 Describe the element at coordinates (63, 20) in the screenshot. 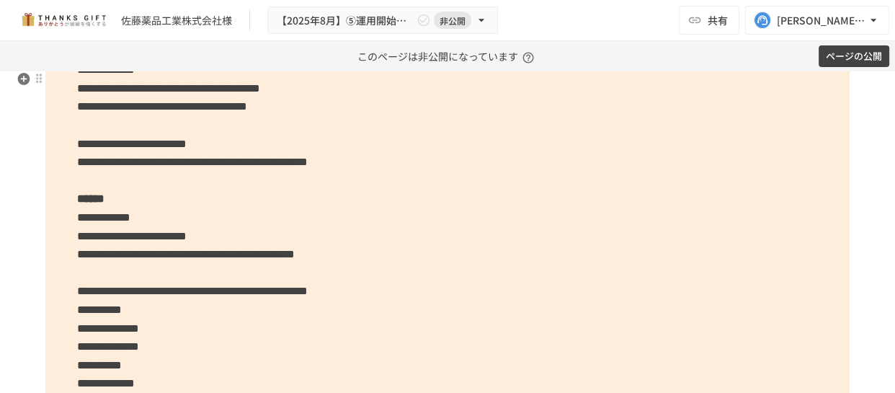

I see `img: mMP1OxWUAhQbsRWCurg7vIHe5HqDpP7qZo7fRoNLXQh` at that location.